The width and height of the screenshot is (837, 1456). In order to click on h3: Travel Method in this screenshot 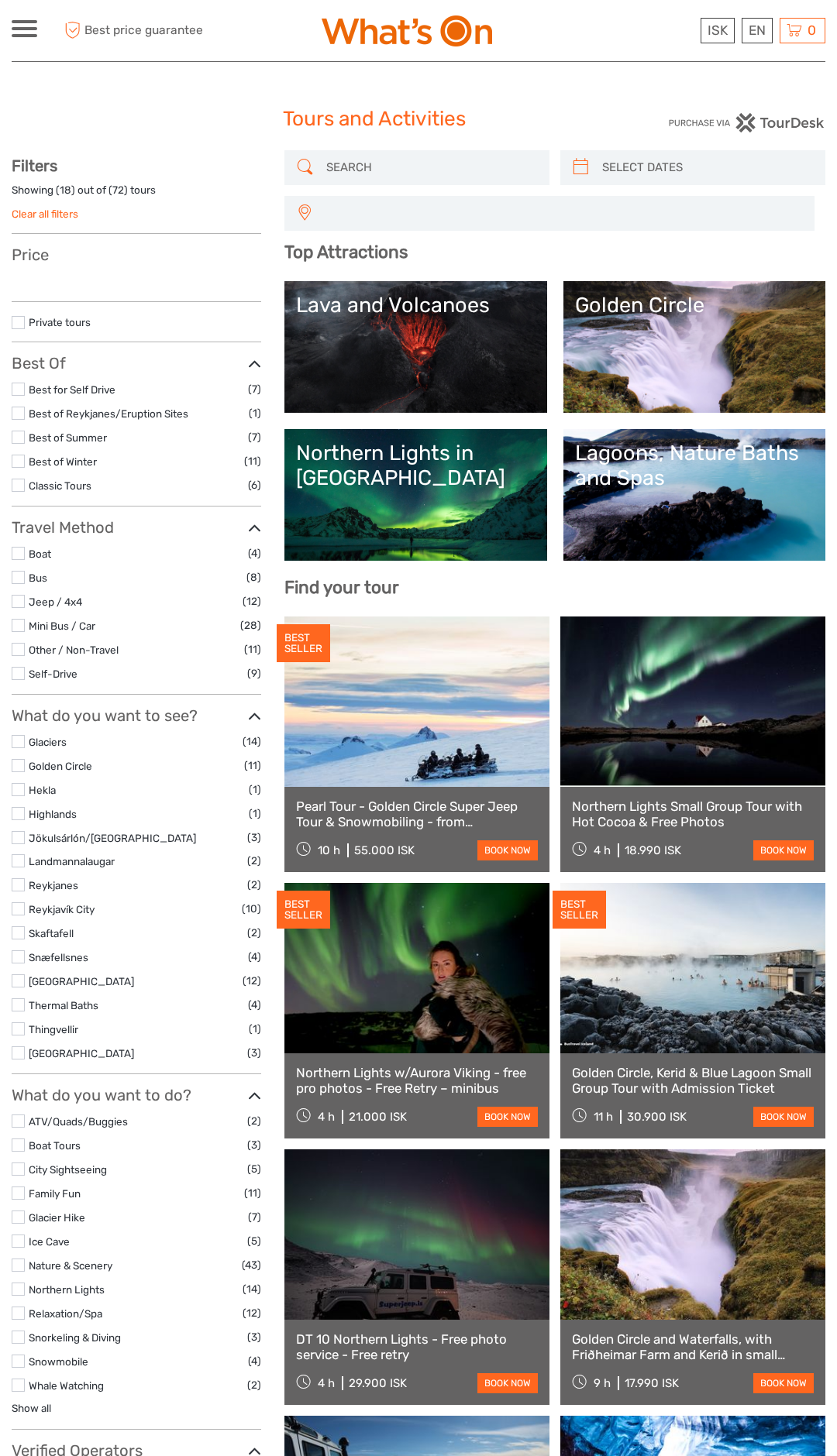, I will do `click(136, 527)`.